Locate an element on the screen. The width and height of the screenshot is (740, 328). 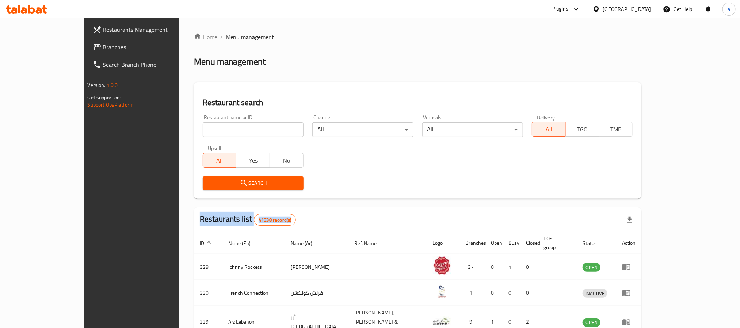
span: Get support on: is located at coordinates (104, 98).